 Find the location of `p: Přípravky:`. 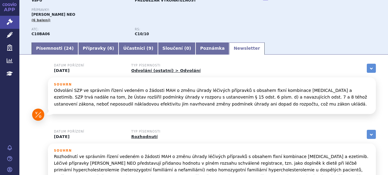

p: Přípravky: is located at coordinates (135, 10).